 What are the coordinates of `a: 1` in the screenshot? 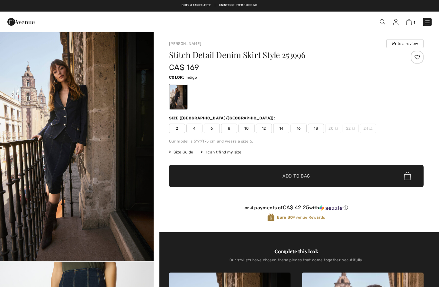 It's located at (411, 22).